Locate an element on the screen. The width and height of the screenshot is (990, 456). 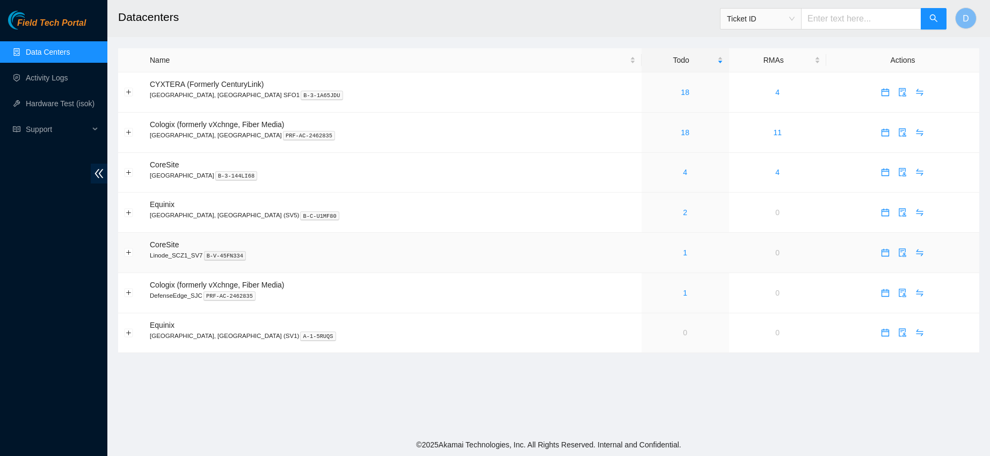
kbd: B-3-1A65JDU is located at coordinates (322, 96).